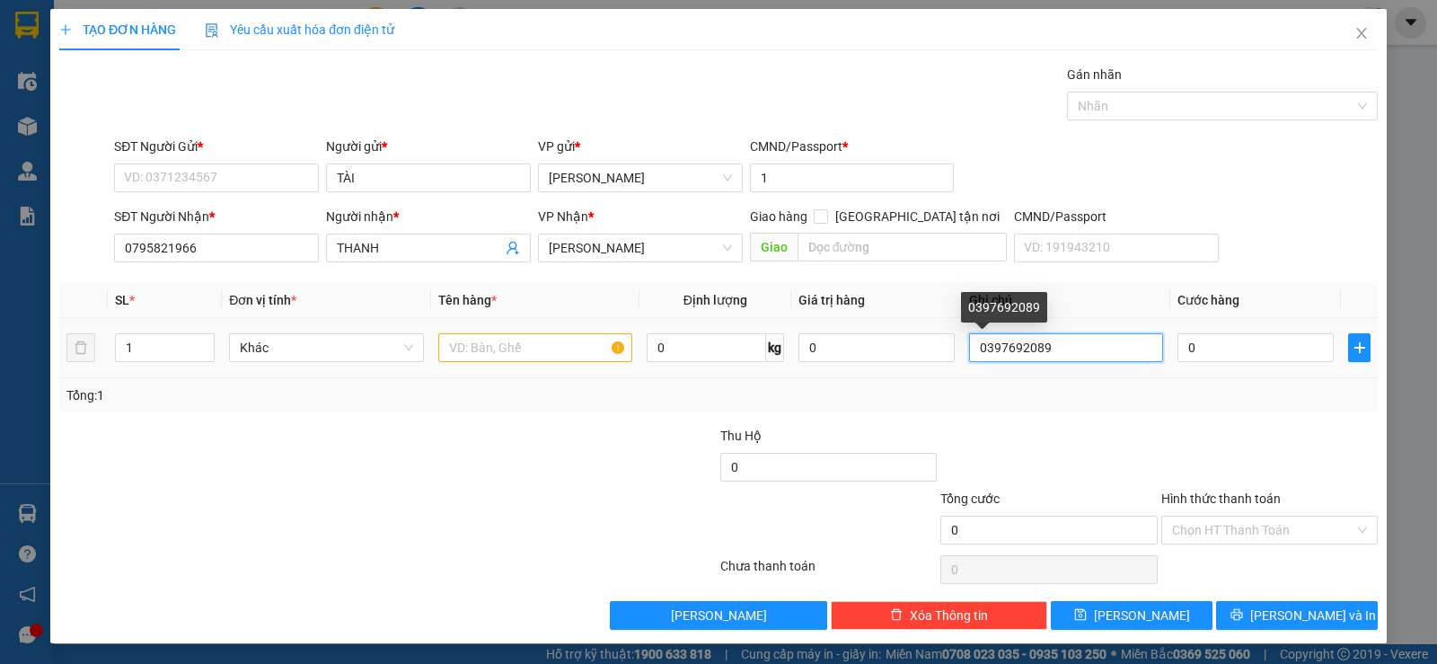 The height and width of the screenshot is (664, 1437). What do you see at coordinates (1237, 615) in the screenshot?
I see `span: printer` at bounding box center [1237, 615].